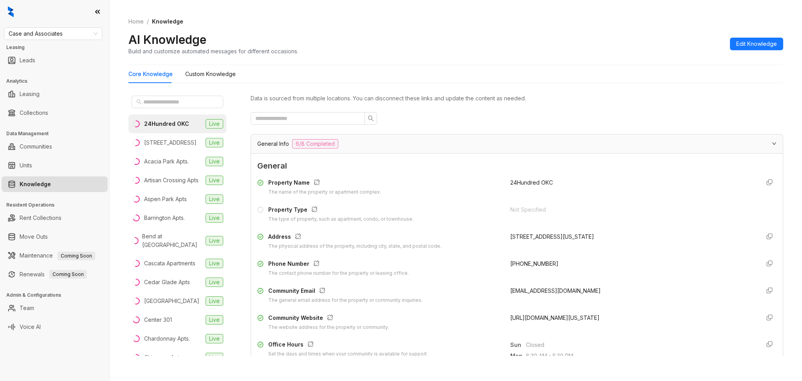  I want to click on li: Move Outs, so click(54, 237).